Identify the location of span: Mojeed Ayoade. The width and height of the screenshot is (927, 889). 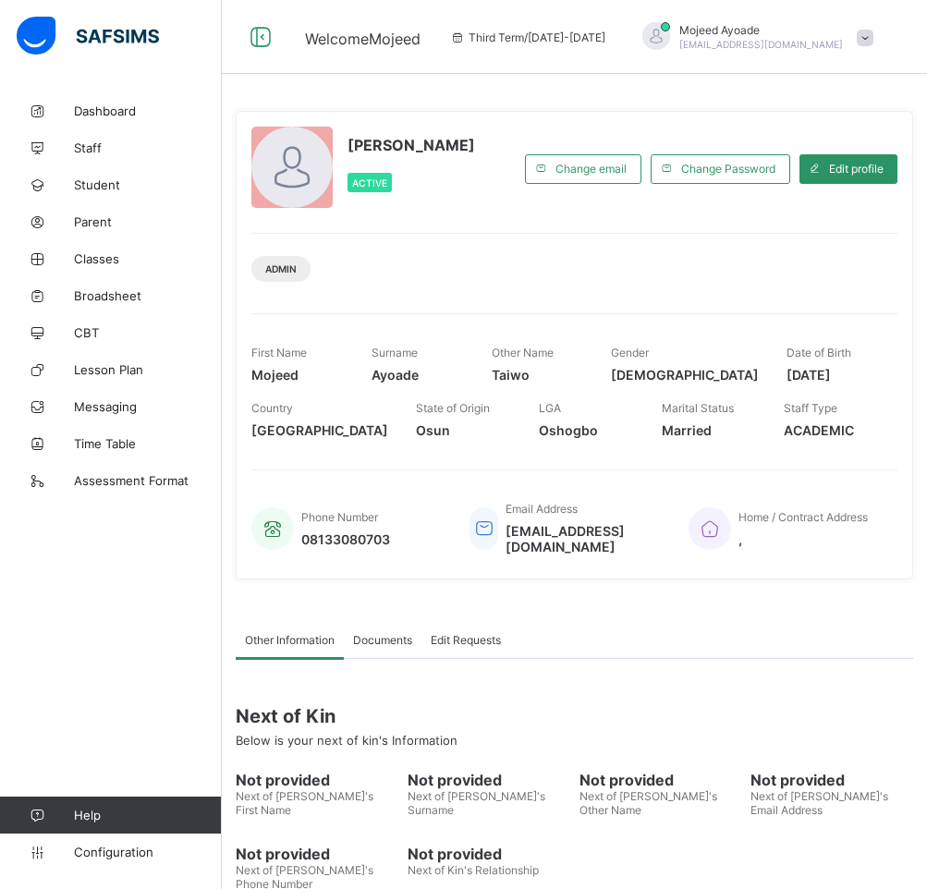
(760, 30).